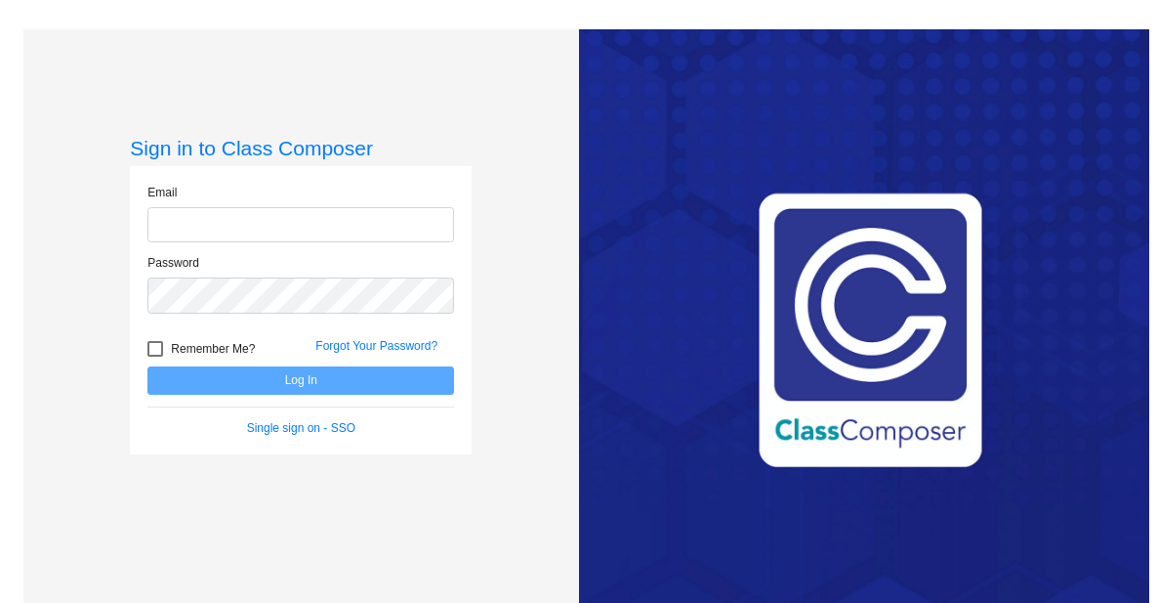  Describe the element at coordinates (301, 147) in the screenshot. I see `h3: Sign in to Class Composer` at that location.